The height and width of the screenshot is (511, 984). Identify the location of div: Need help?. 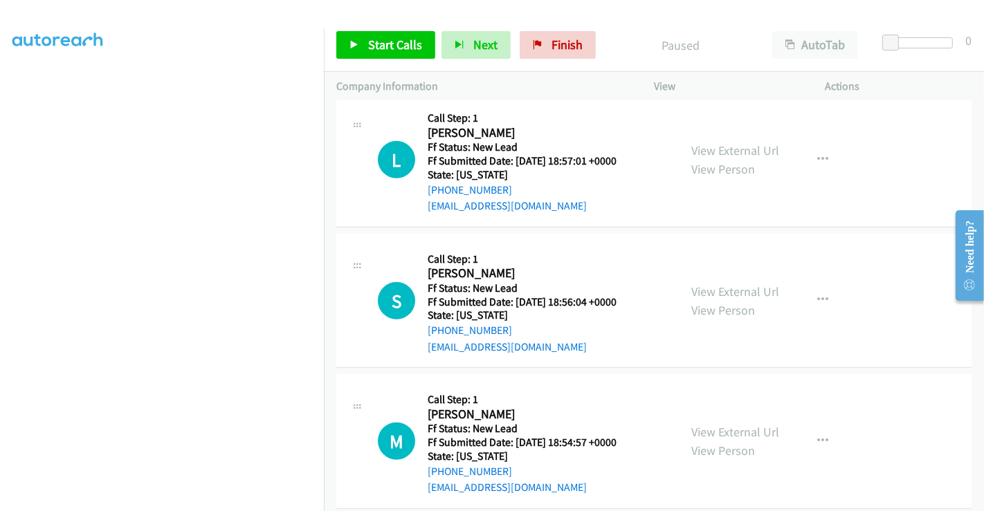
(25, 46).